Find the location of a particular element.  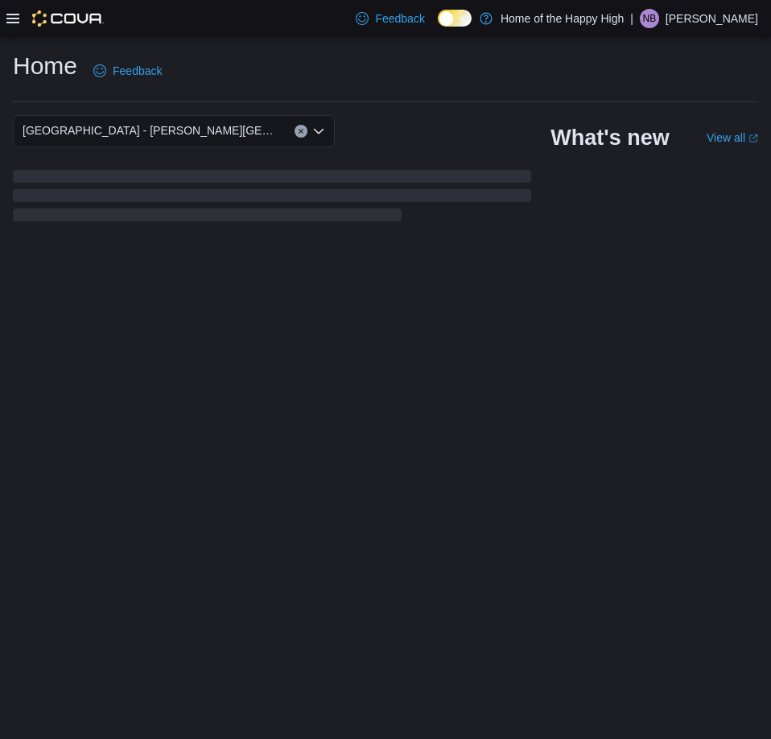

p: Home of the Happy High is located at coordinates (562, 19).